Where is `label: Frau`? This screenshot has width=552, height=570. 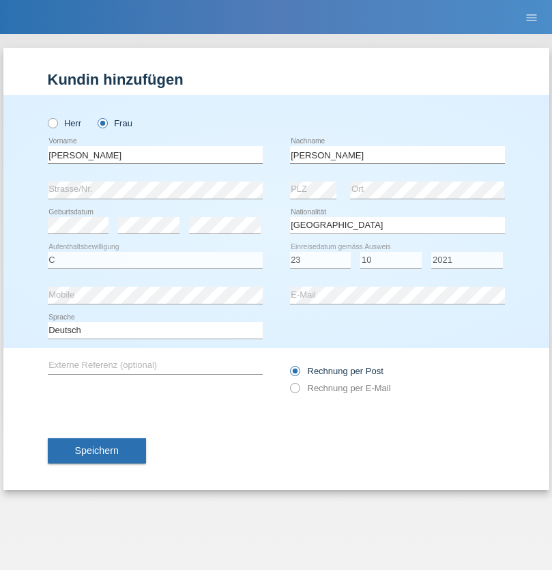 label: Frau is located at coordinates (115, 123).